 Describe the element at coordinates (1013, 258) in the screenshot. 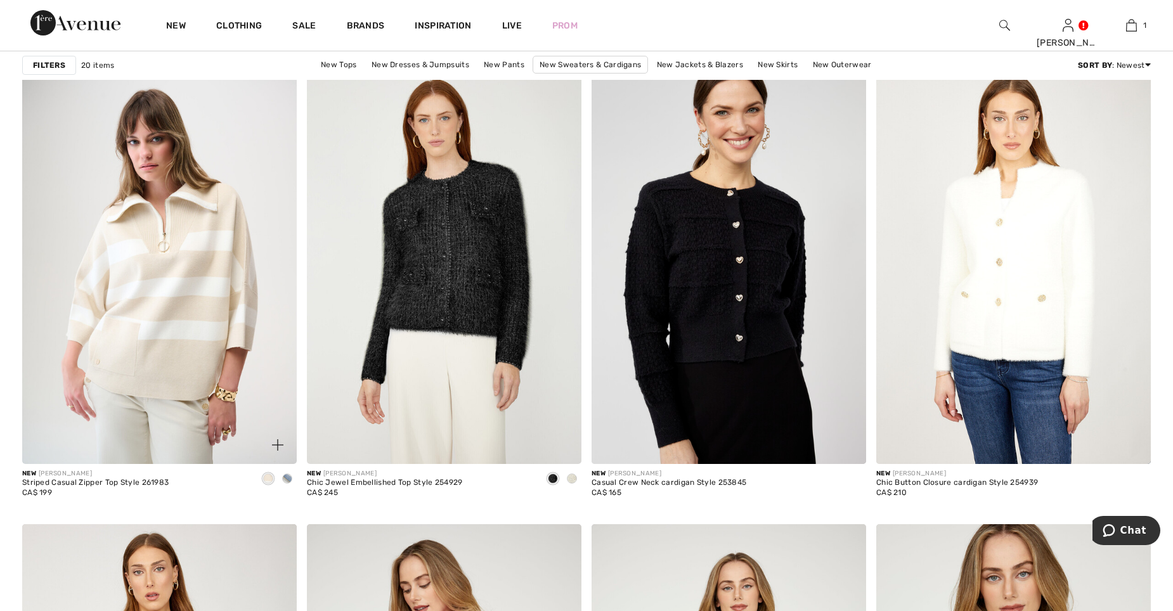

I see `a: Chic Button Closure cardigan Style 254939. Winter White` at that location.